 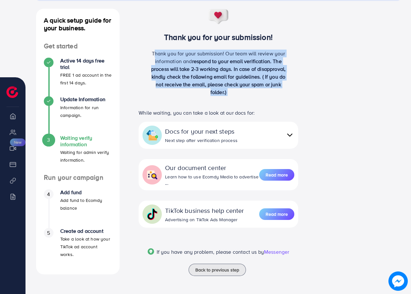 I want to click on h4: Run your campaign, so click(x=78, y=177).